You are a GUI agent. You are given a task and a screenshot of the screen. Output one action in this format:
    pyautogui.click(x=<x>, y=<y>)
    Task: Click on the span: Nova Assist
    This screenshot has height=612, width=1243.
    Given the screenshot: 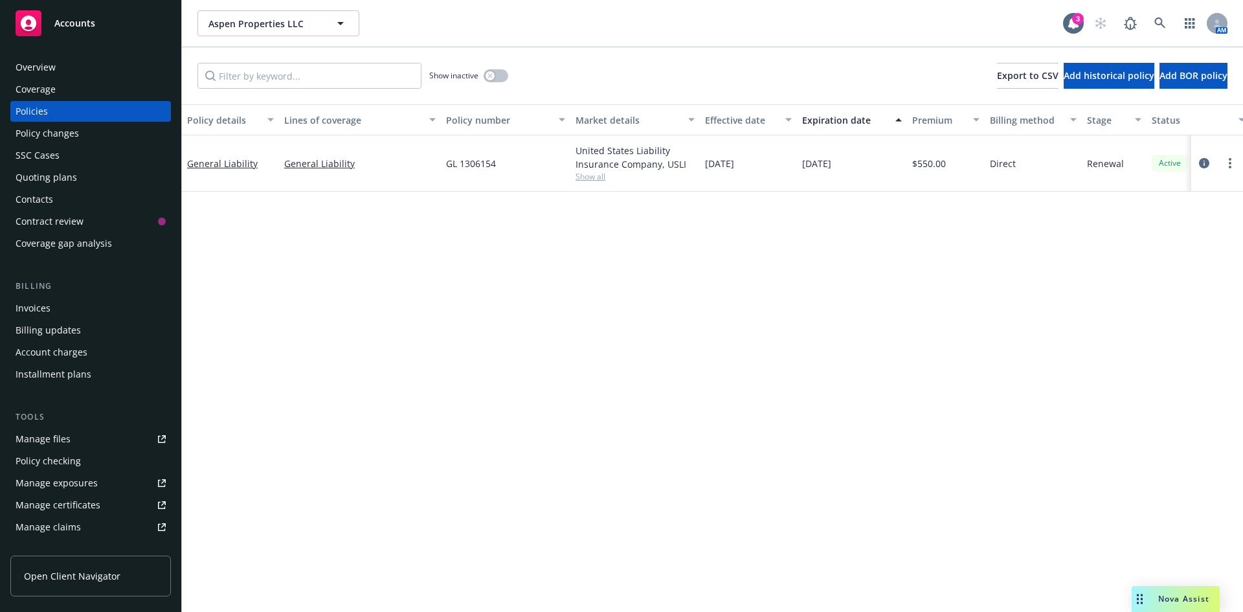 What is the action you would take?
    pyautogui.click(x=1184, y=598)
    